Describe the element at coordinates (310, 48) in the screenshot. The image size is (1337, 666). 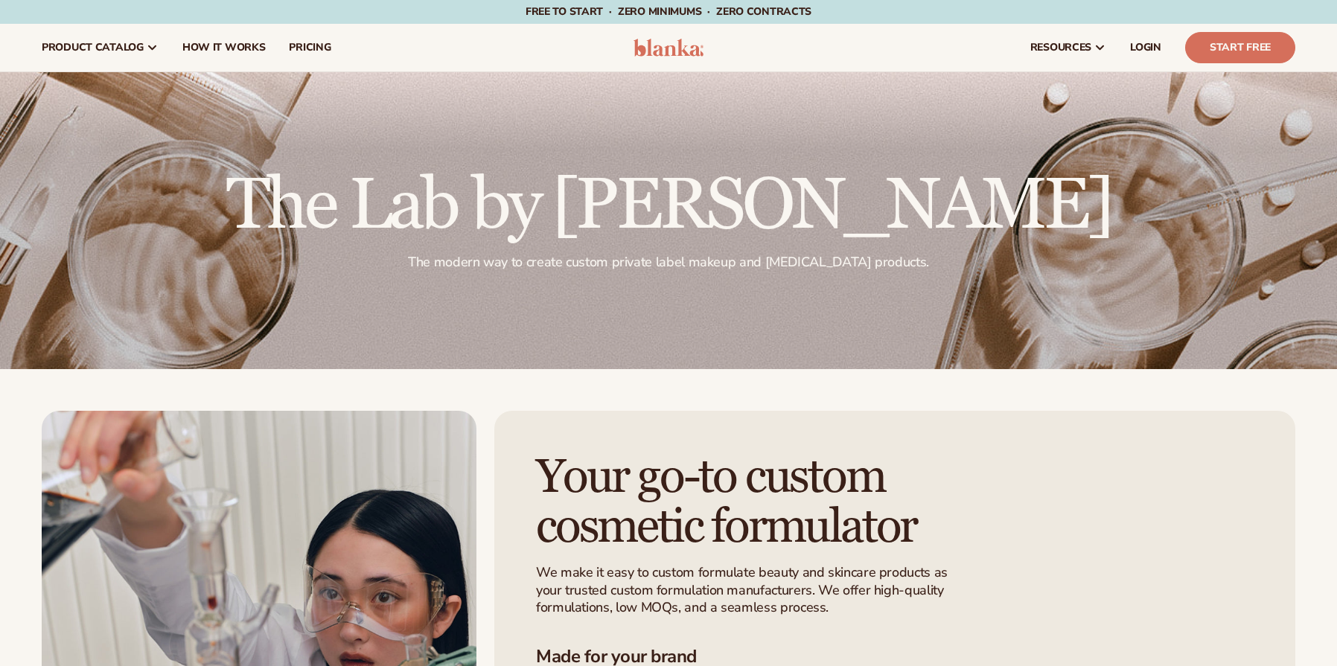
I see `a: pricing` at that location.